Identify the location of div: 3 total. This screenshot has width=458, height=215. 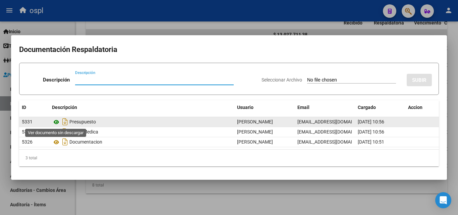
(229, 158).